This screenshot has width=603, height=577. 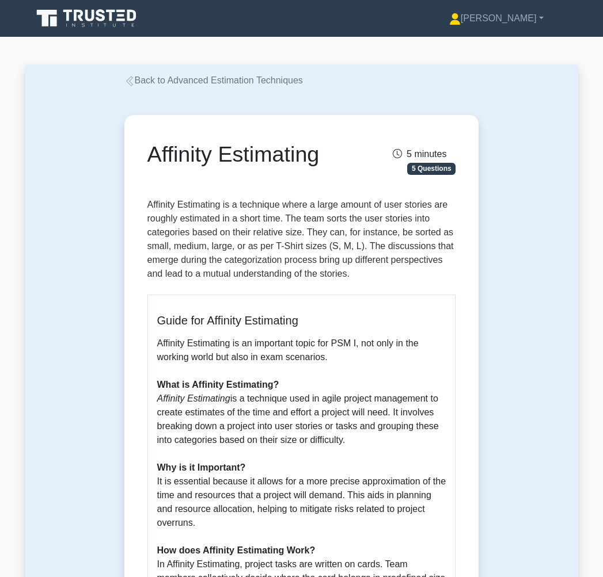 I want to click on span: 5 minutes, so click(x=419, y=154).